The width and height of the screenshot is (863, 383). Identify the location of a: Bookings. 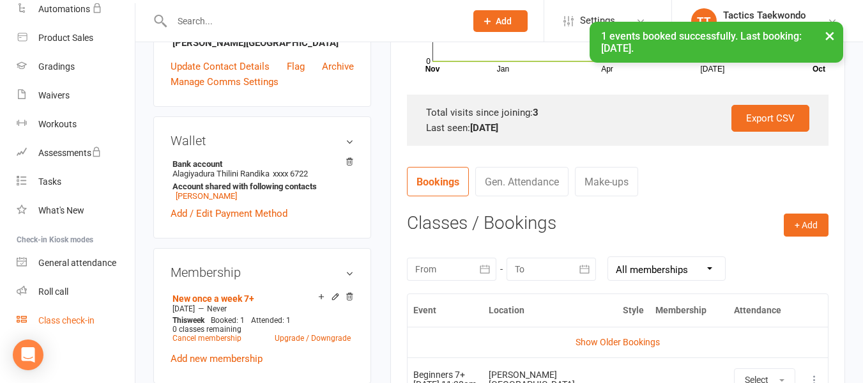
(438, 181).